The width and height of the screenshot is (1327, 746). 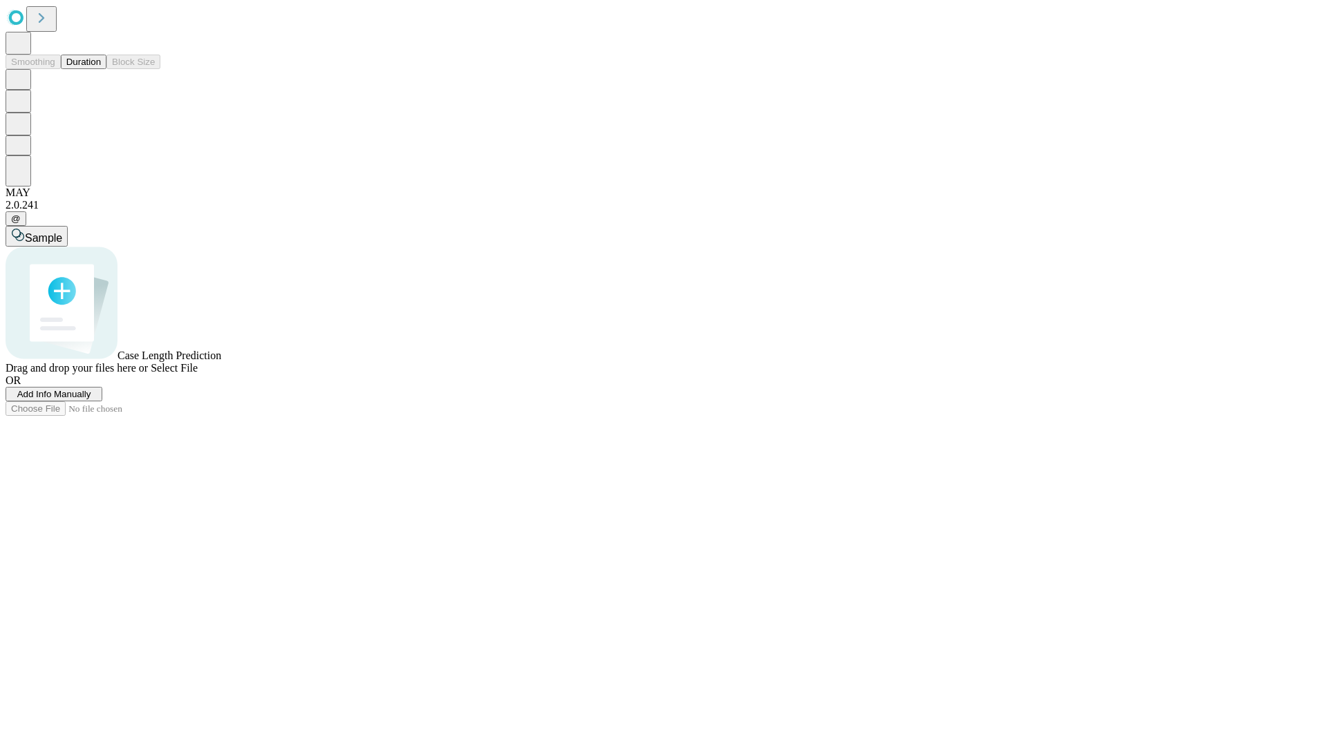 I want to click on button: Block Size, so click(x=133, y=62).